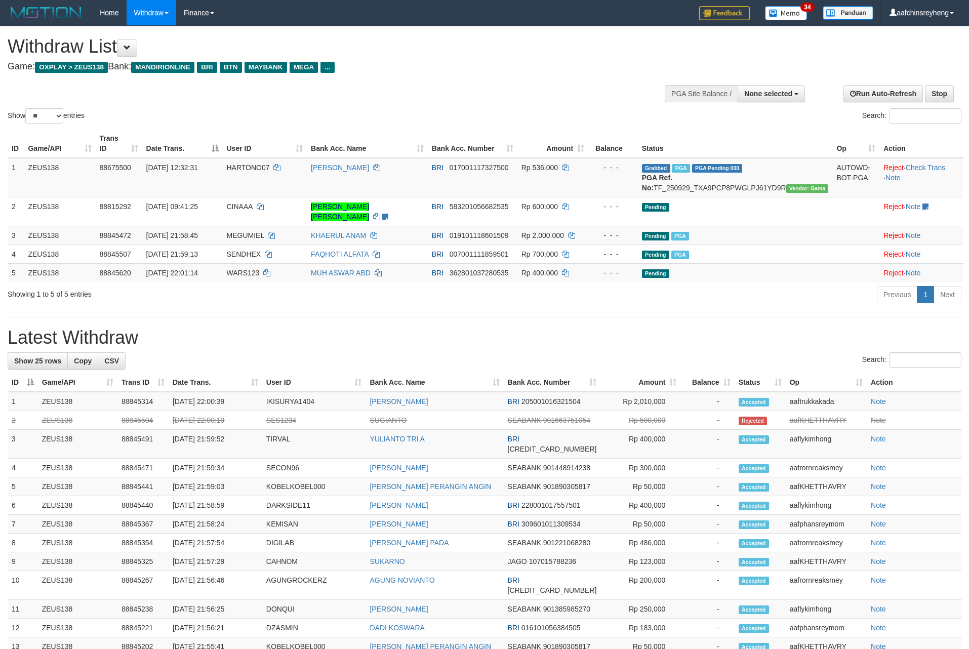  Describe the element at coordinates (162, 67) in the screenshot. I see `span: MANDIRIONLINE` at that location.